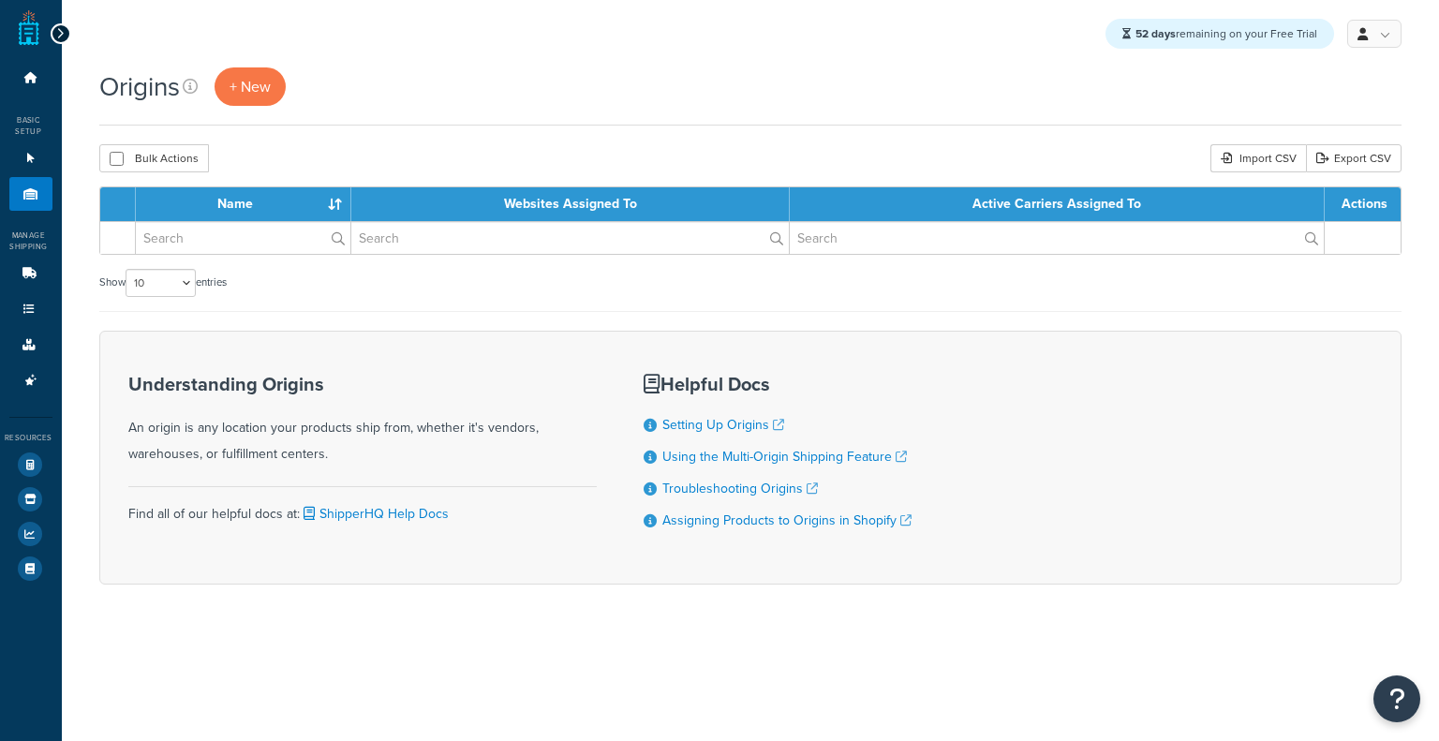  What do you see at coordinates (31, 274) in the screenshot?
I see `li: Carriers` at bounding box center [31, 274].